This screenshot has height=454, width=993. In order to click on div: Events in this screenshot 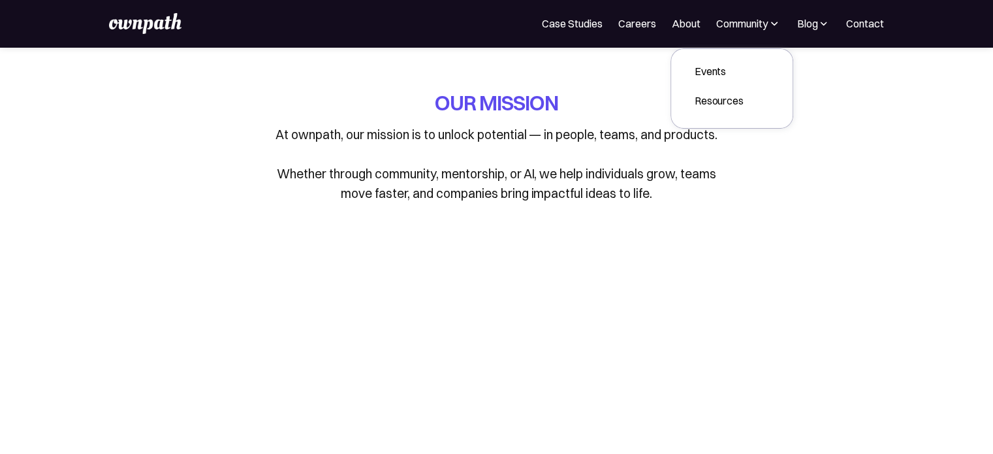, I will do `click(719, 71)`.